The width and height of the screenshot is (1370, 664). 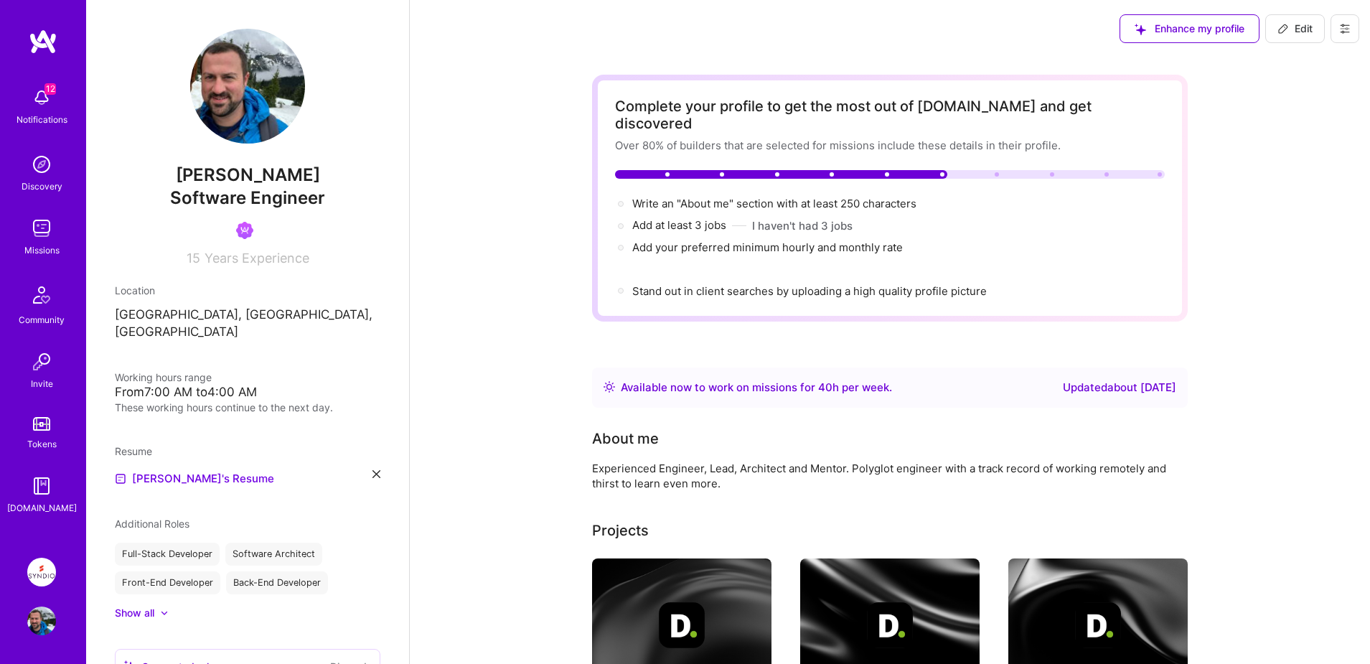 What do you see at coordinates (376, 474) in the screenshot?
I see `i: icon Close` at bounding box center [376, 474].